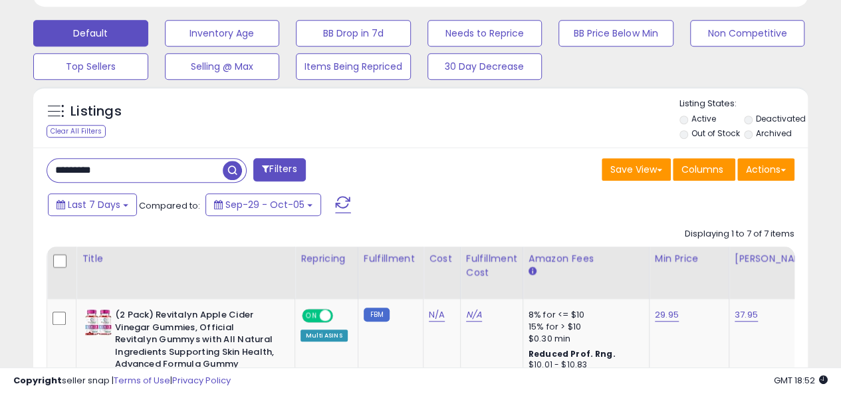 This screenshot has height=394, width=841. What do you see at coordinates (353, 33) in the screenshot?
I see `button: BB Drop in 7d` at bounding box center [353, 33].